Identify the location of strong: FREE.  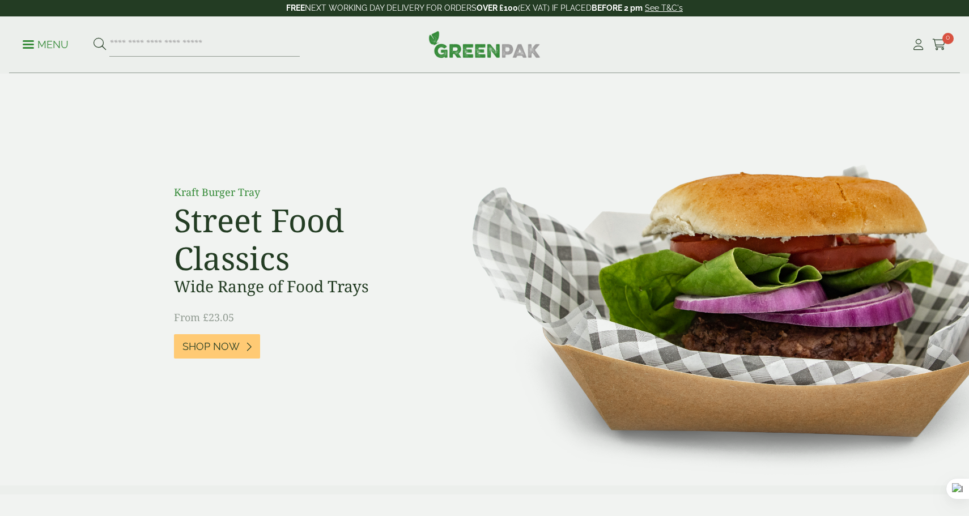
(295, 8).